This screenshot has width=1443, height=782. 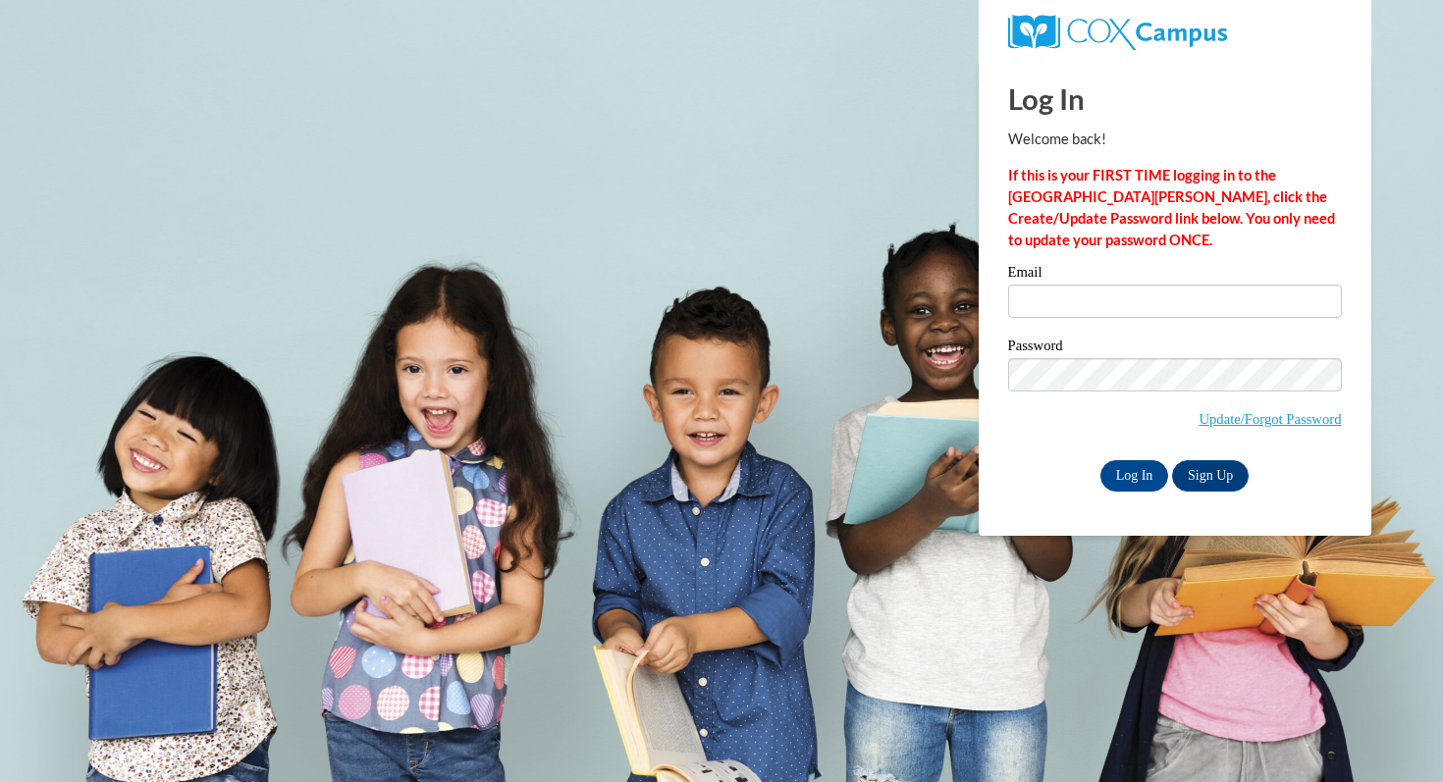 What do you see at coordinates (1175, 275) in the screenshot?
I see `label: Email` at bounding box center [1175, 275].